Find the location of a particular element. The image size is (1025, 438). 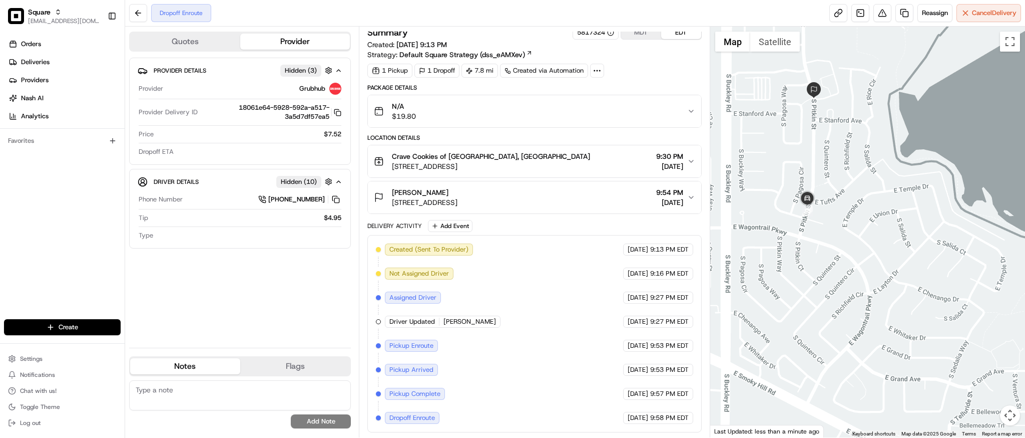

div: $4.95 is located at coordinates (247, 218).